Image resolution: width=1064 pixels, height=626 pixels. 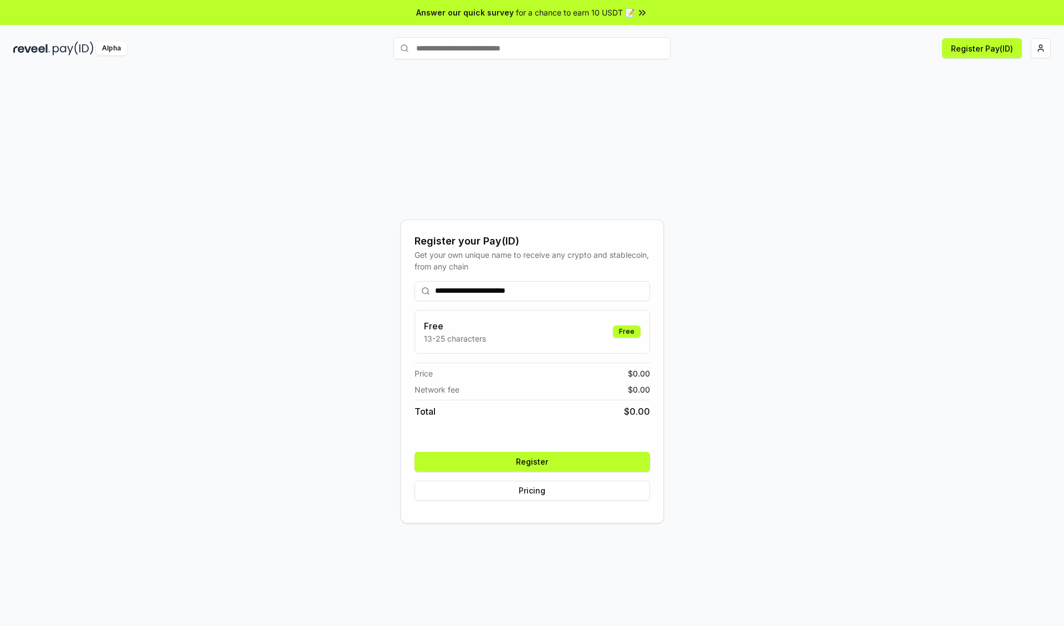 What do you see at coordinates (532, 491) in the screenshot?
I see `button: Pricing` at bounding box center [532, 491].